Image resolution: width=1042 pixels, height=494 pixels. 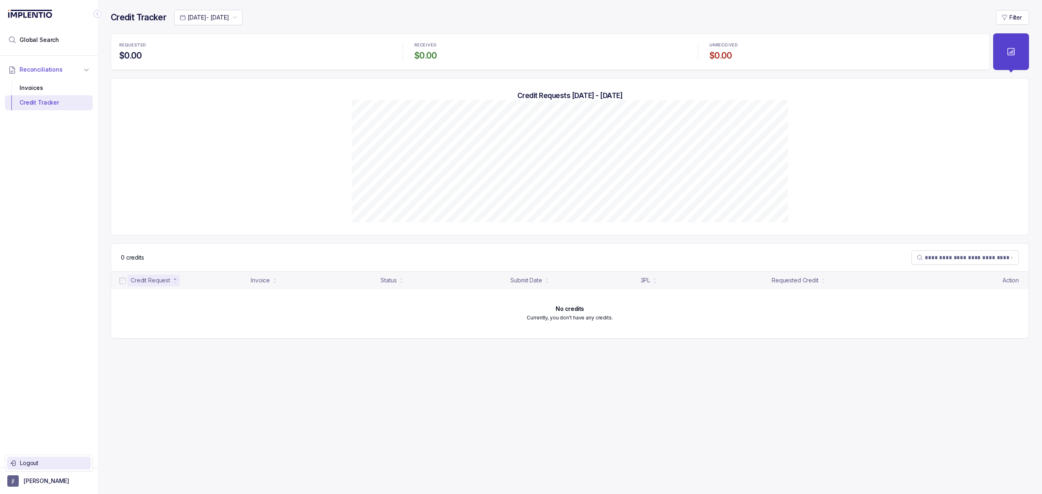 I want to click on div: Collapse Icon, so click(x=98, y=14).